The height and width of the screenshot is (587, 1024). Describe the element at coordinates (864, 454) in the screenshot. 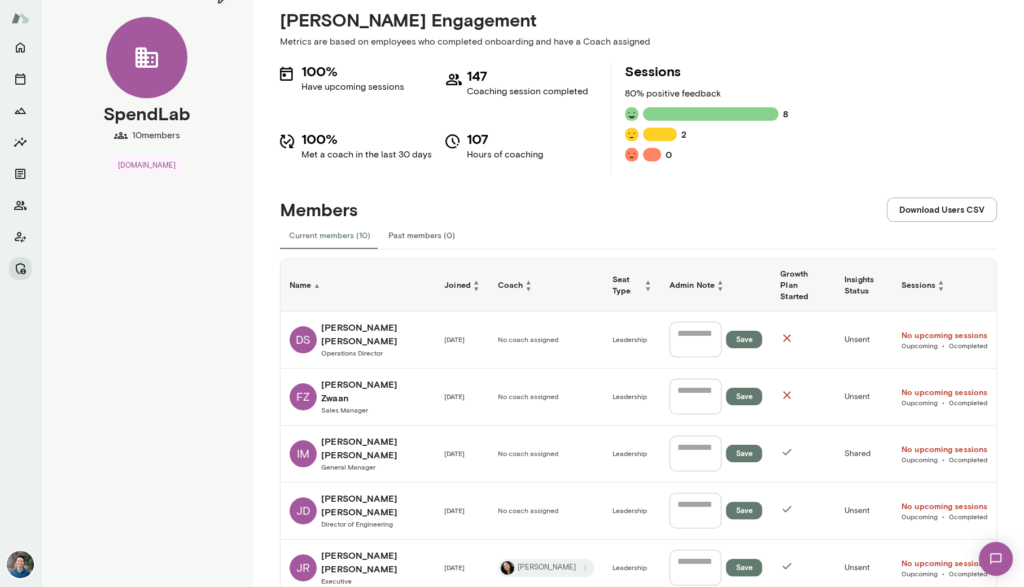

I see `td: Shared` at that location.